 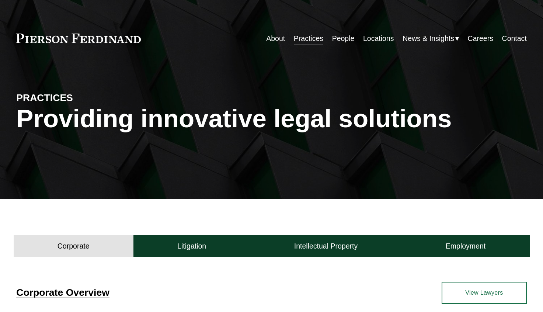 What do you see at coordinates (514, 38) in the screenshot?
I see `a: Contact` at bounding box center [514, 38].